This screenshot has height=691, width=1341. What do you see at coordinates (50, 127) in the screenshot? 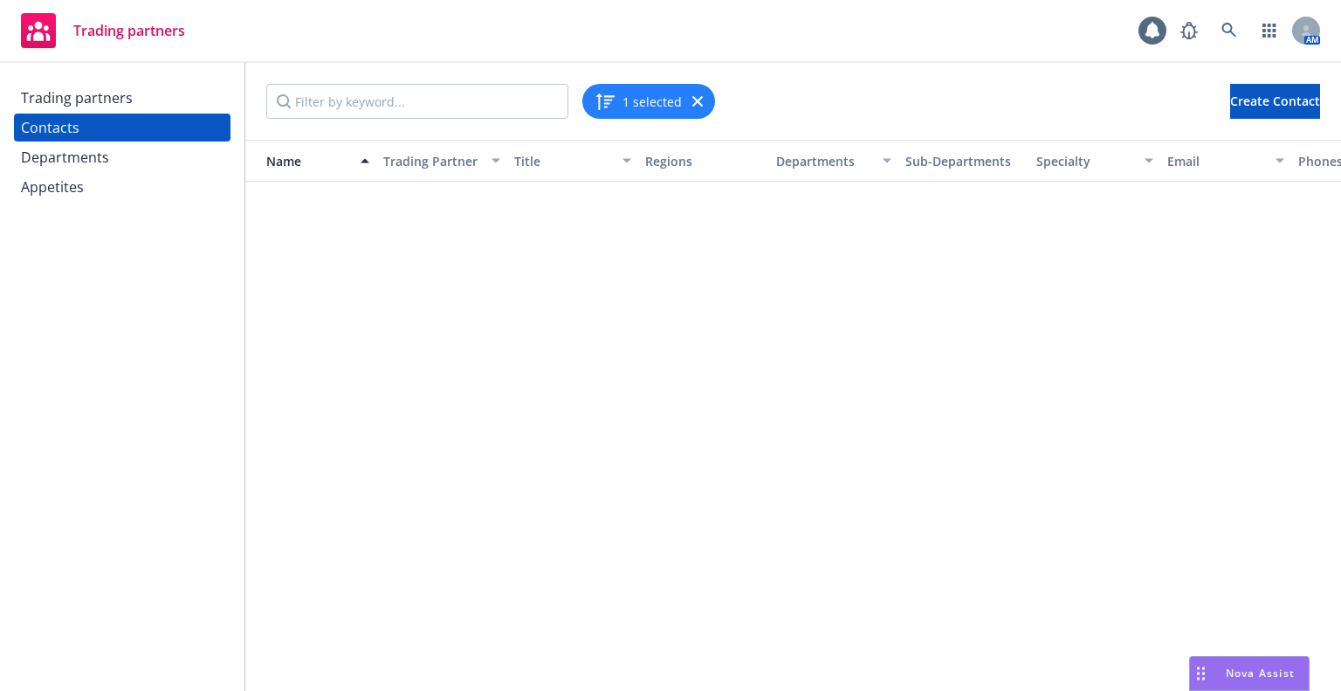
I see `div: Contacts` at bounding box center [50, 127].